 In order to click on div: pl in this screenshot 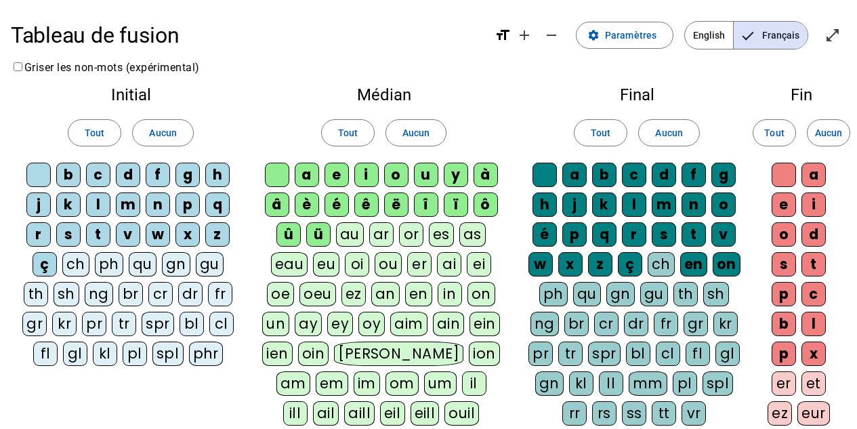, I will do `click(135, 354)`.